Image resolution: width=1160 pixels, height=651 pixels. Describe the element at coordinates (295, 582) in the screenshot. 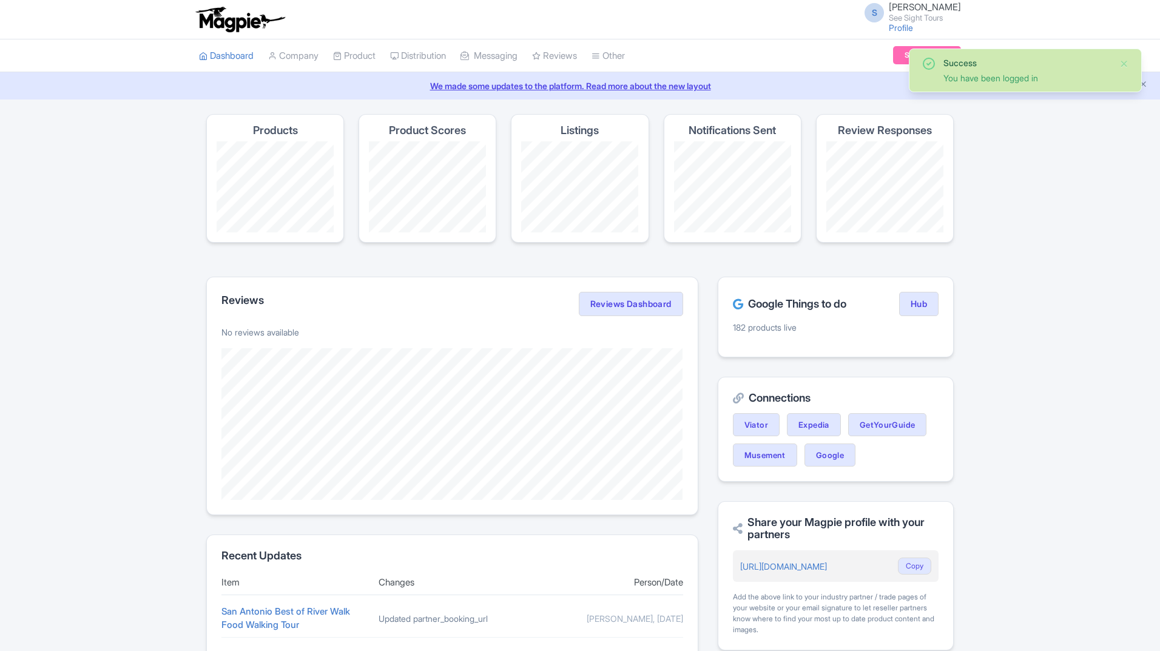

I see `div: Item` at that location.